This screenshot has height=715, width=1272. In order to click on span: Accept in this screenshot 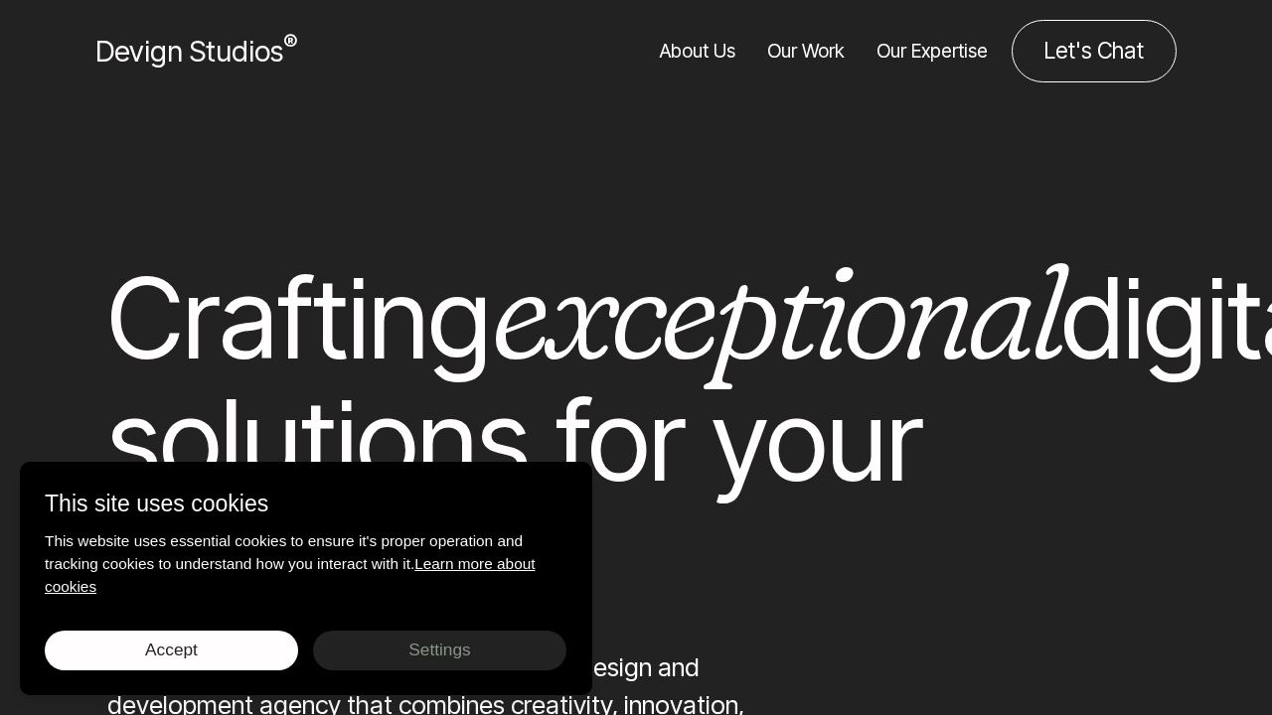, I will do `click(171, 650)`.